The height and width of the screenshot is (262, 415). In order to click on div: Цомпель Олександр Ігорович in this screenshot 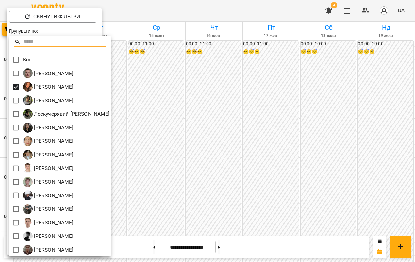, I will do `click(48, 223)`.